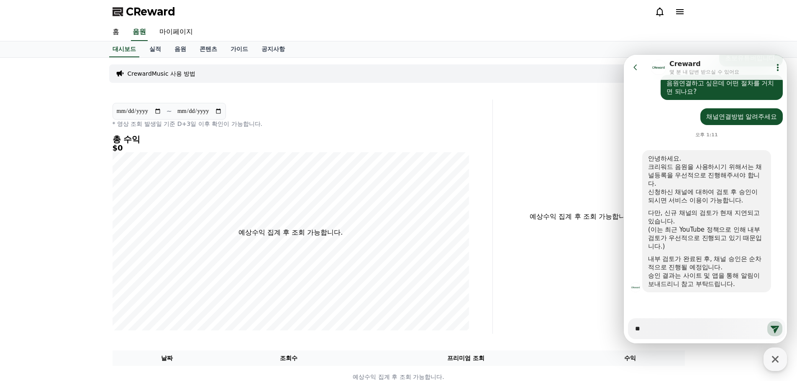 The width and height of the screenshot is (797, 381). What do you see at coordinates (273, 49) in the screenshot?
I see `a: 공지사항` at bounding box center [273, 49].